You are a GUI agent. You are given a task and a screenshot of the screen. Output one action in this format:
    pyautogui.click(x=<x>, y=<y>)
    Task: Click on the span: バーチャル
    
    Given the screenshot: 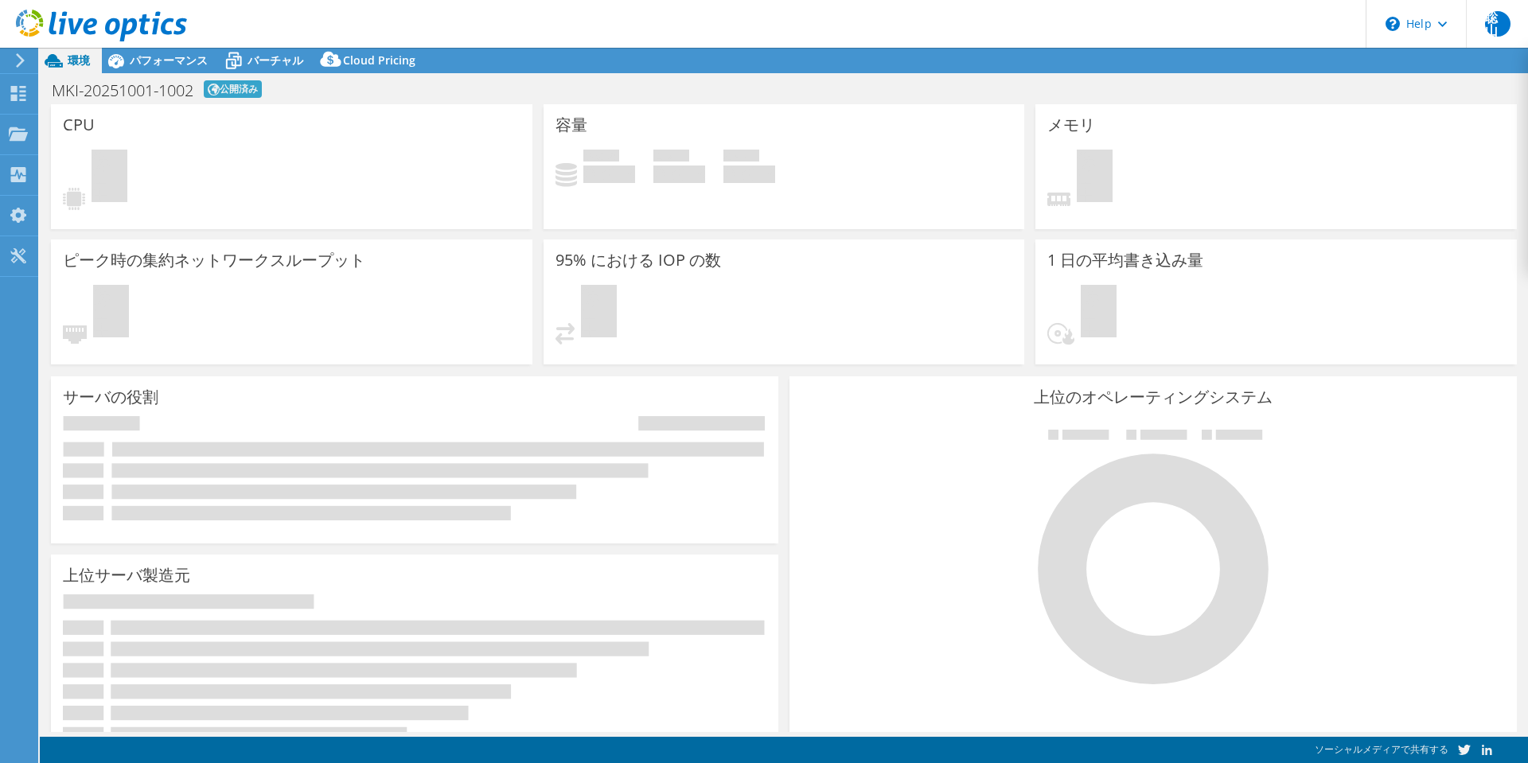 What is the action you would take?
    pyautogui.click(x=275, y=60)
    